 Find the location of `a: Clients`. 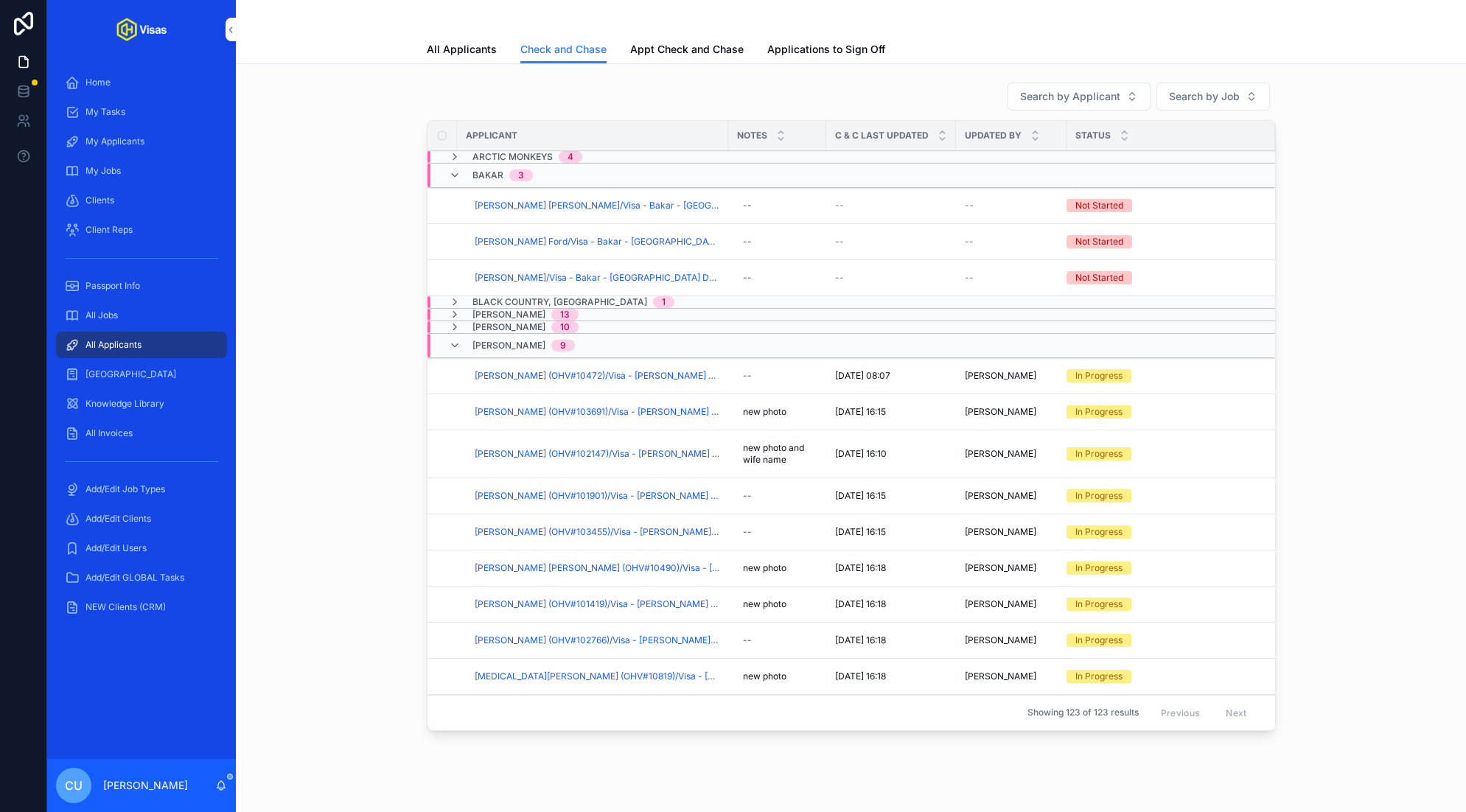

a: Clients is located at coordinates (142, 200).